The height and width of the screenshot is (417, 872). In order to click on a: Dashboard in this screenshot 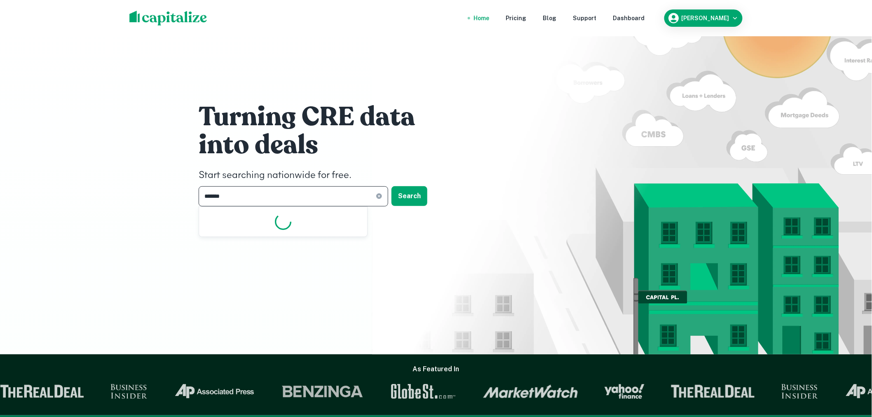, I will do `click(629, 18)`.